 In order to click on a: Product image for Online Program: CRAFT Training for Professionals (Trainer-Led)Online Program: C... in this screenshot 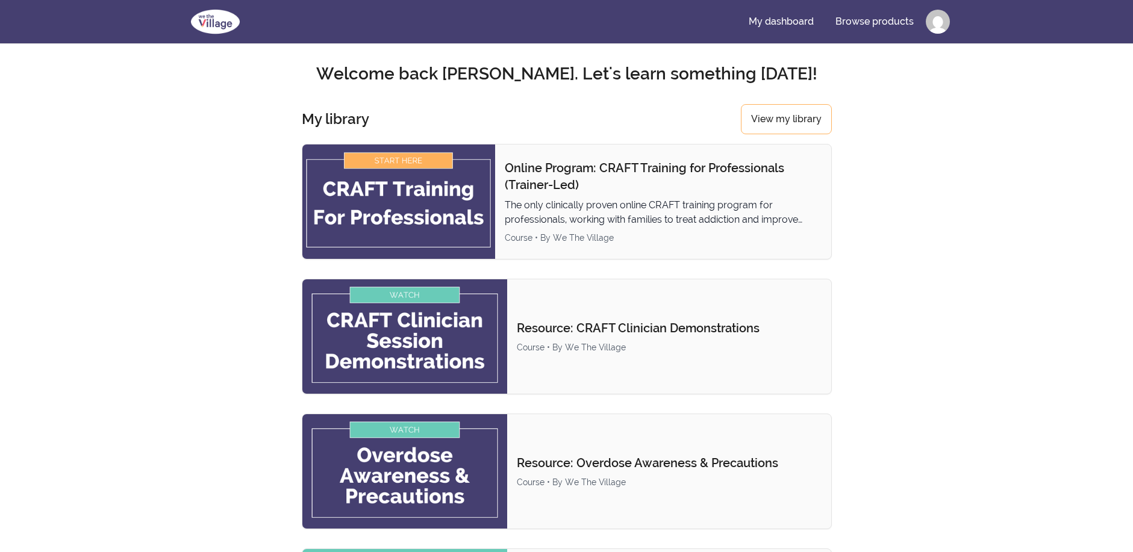, I will do `click(567, 202)`.